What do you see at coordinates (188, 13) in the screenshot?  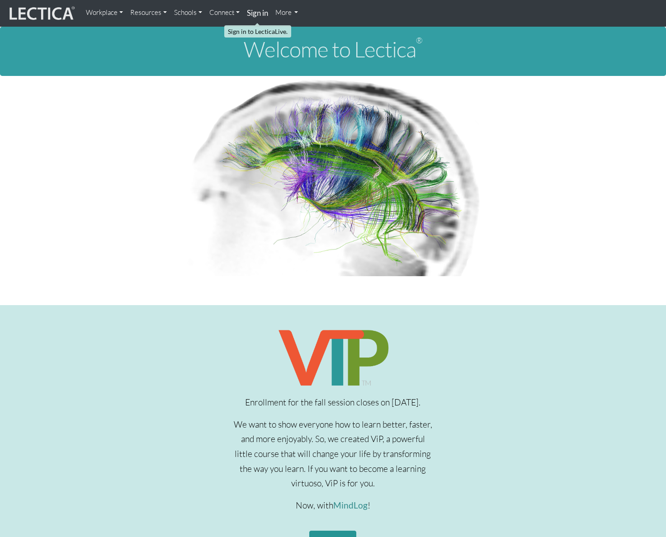 I see `a: Schools` at bounding box center [188, 13].